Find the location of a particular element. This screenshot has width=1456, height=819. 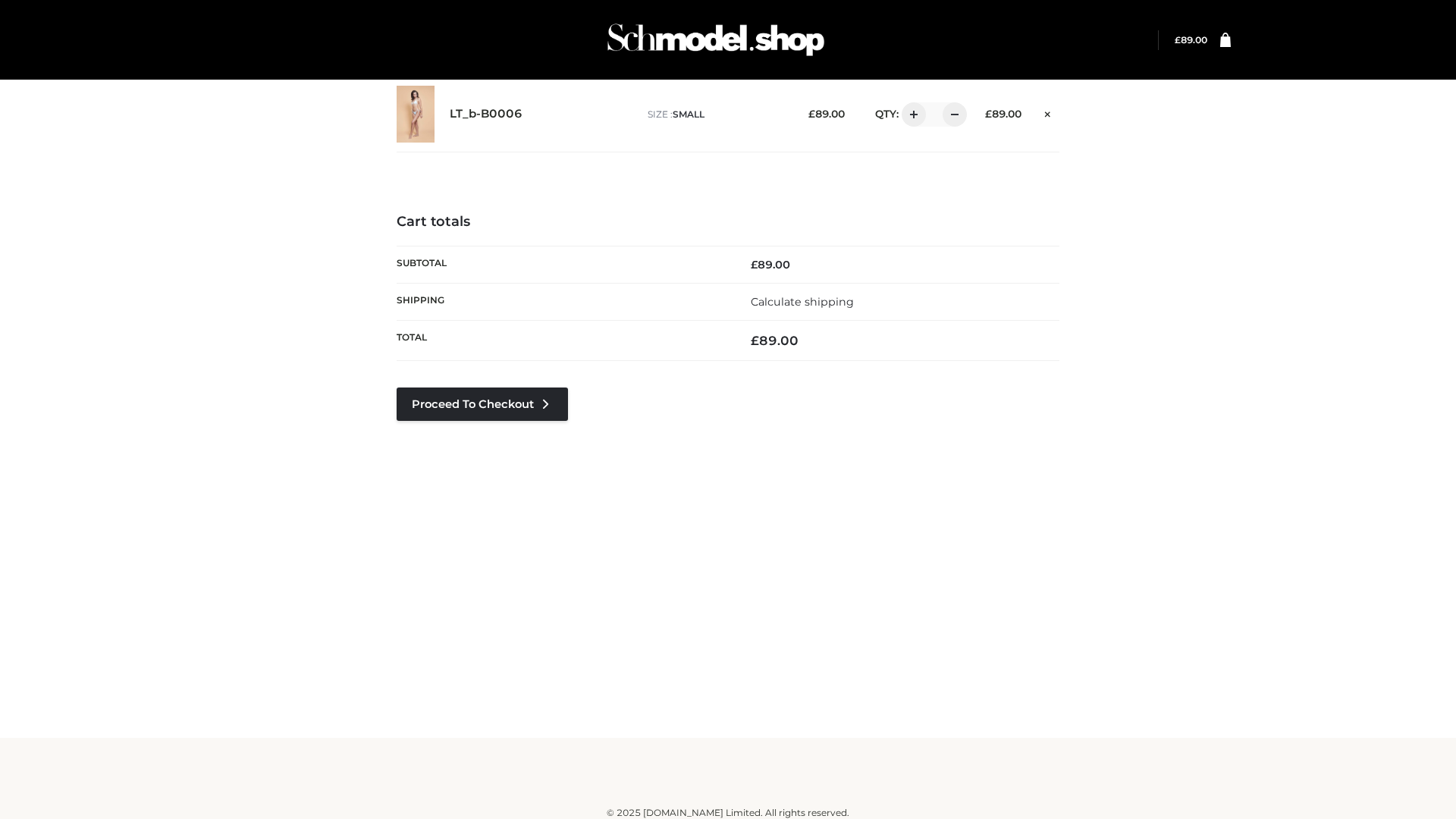

th: Total is located at coordinates (562, 341).